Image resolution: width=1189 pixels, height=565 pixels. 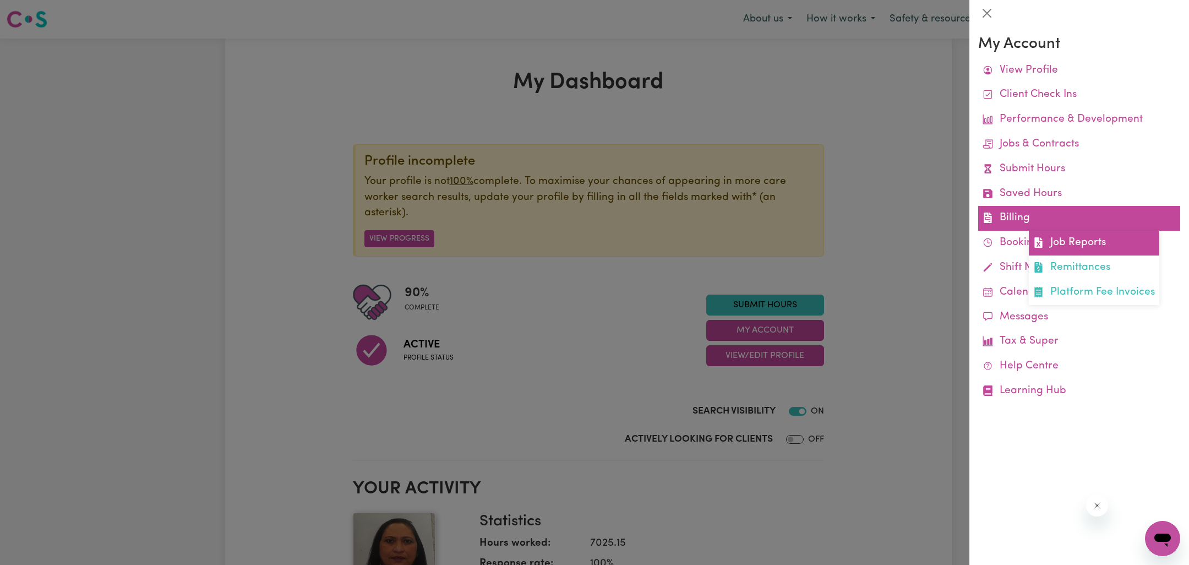 I want to click on a: Tax & Super, so click(x=1079, y=341).